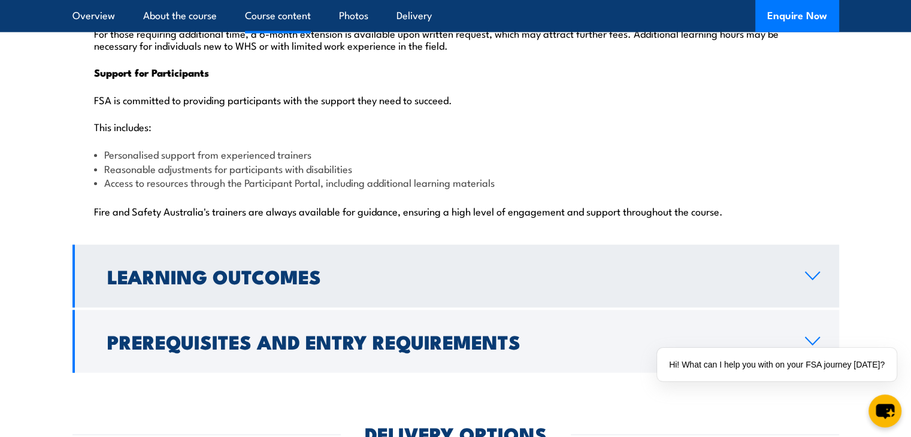 The image size is (911, 437). I want to click on a: Prerequisites and Entry Requirements, so click(456, 341).